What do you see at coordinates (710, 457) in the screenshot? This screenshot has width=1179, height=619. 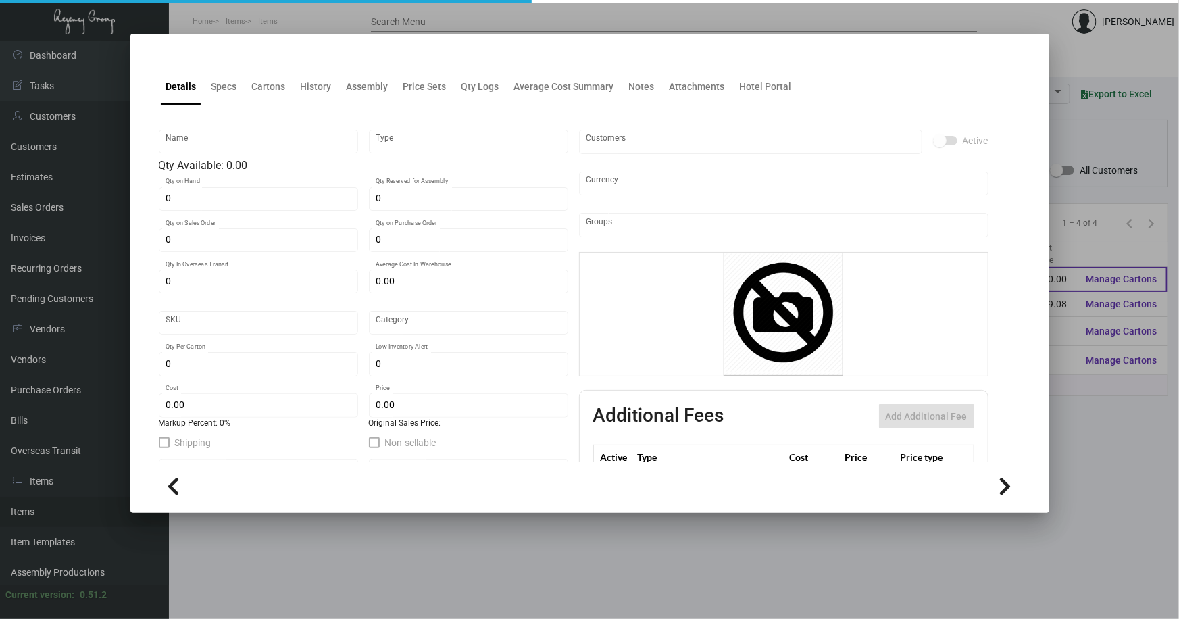 I see `th: Type` at bounding box center [710, 457].